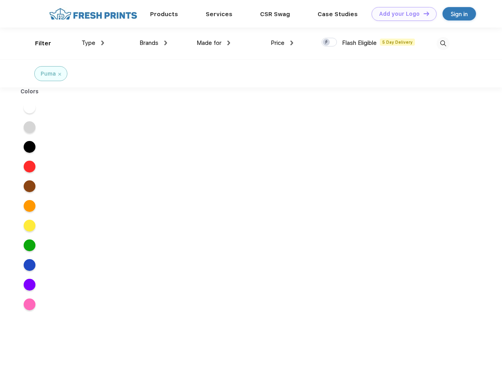  Describe the element at coordinates (164, 14) in the screenshot. I see `a: Products` at that location.